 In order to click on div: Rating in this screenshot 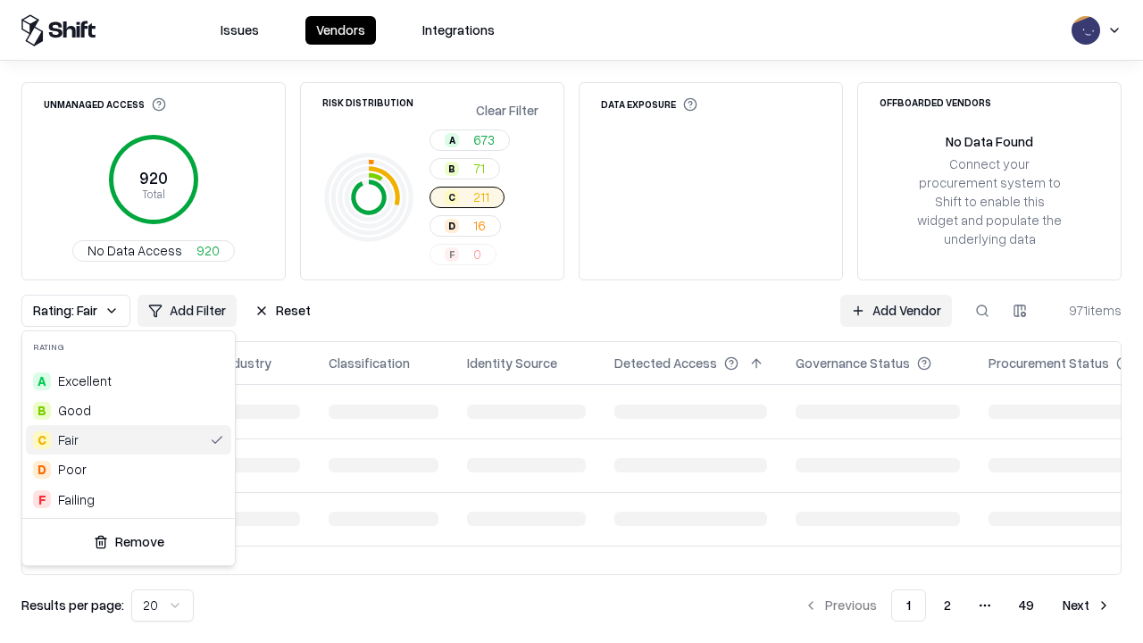, I will do `click(129, 346)`.